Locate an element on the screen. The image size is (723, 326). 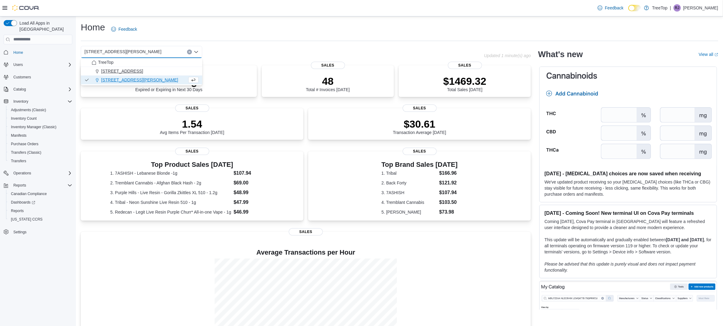
span: Adjustments (Classic) is located at coordinates (29, 110).